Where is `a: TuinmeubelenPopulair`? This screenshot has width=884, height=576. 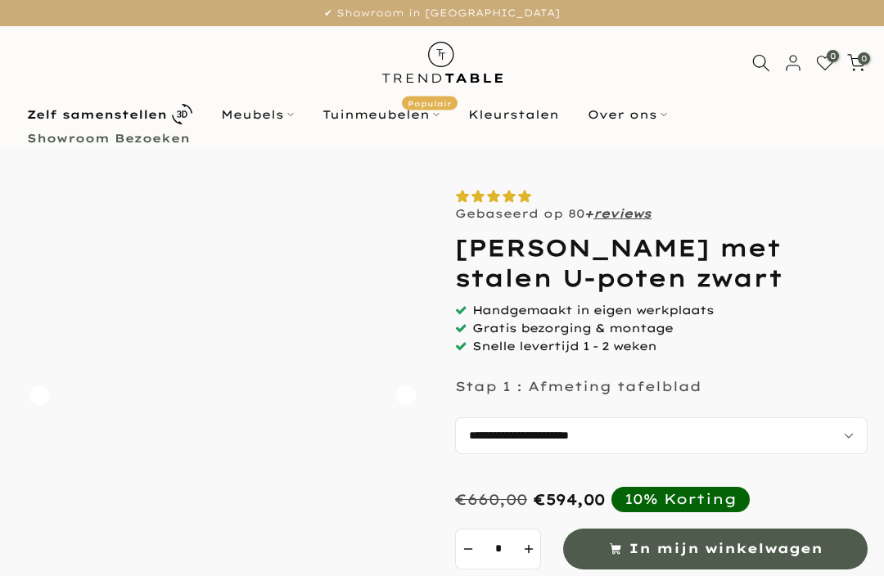 a: TuinmeubelenPopulair is located at coordinates (381, 115).